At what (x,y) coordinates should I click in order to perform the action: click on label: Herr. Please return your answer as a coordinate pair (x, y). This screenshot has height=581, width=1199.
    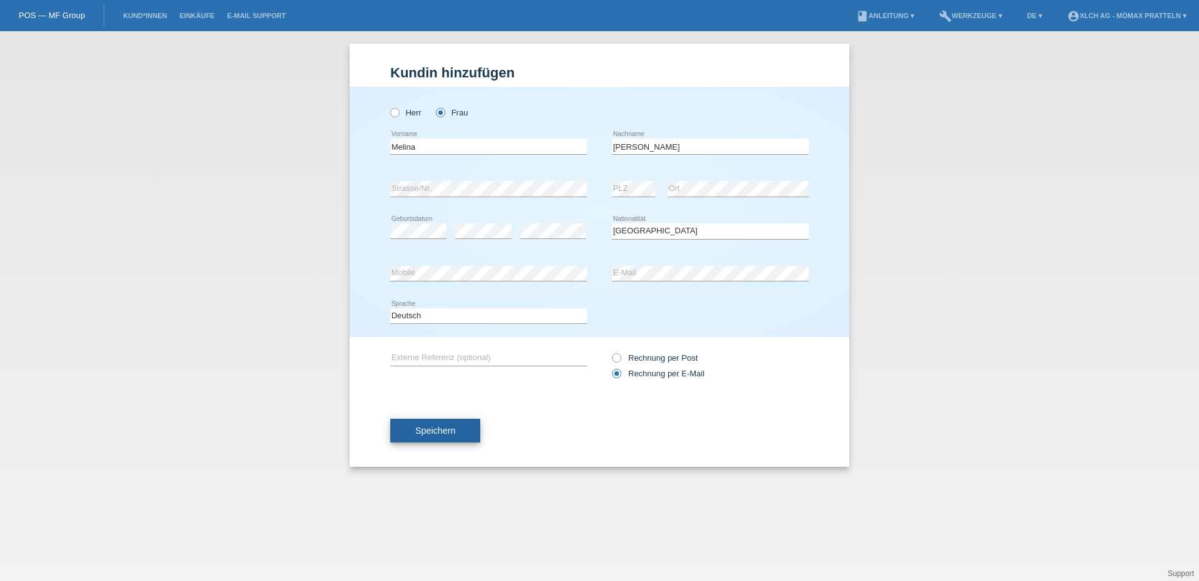
    Looking at the image, I should click on (406, 112).